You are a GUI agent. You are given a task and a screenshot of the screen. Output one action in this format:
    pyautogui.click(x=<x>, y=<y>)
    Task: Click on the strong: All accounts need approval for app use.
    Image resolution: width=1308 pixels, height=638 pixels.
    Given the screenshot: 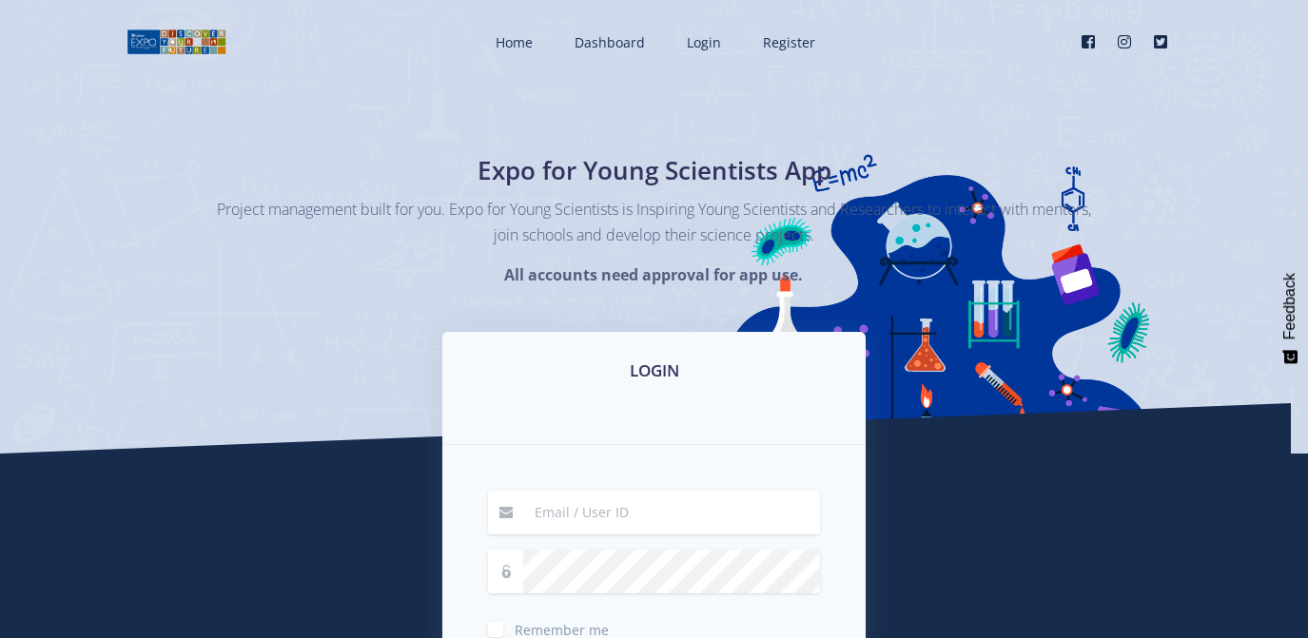 What is the action you would take?
    pyautogui.click(x=654, y=275)
    